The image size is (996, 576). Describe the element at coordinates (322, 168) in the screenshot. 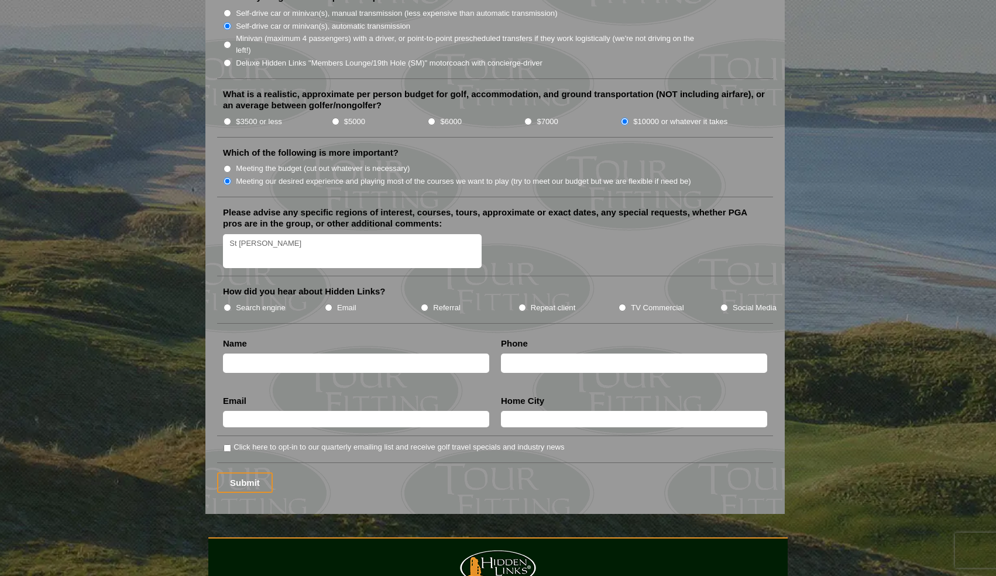

I see `label: Meeting the budget (cut out whatever is necessary)` at that location.